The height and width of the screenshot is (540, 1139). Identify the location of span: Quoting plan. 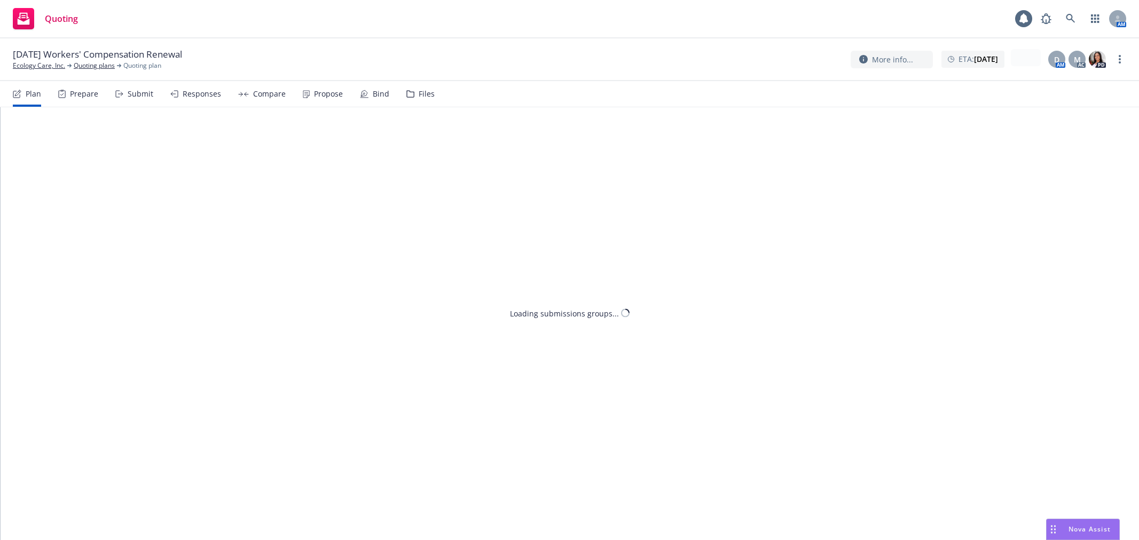
(142, 66).